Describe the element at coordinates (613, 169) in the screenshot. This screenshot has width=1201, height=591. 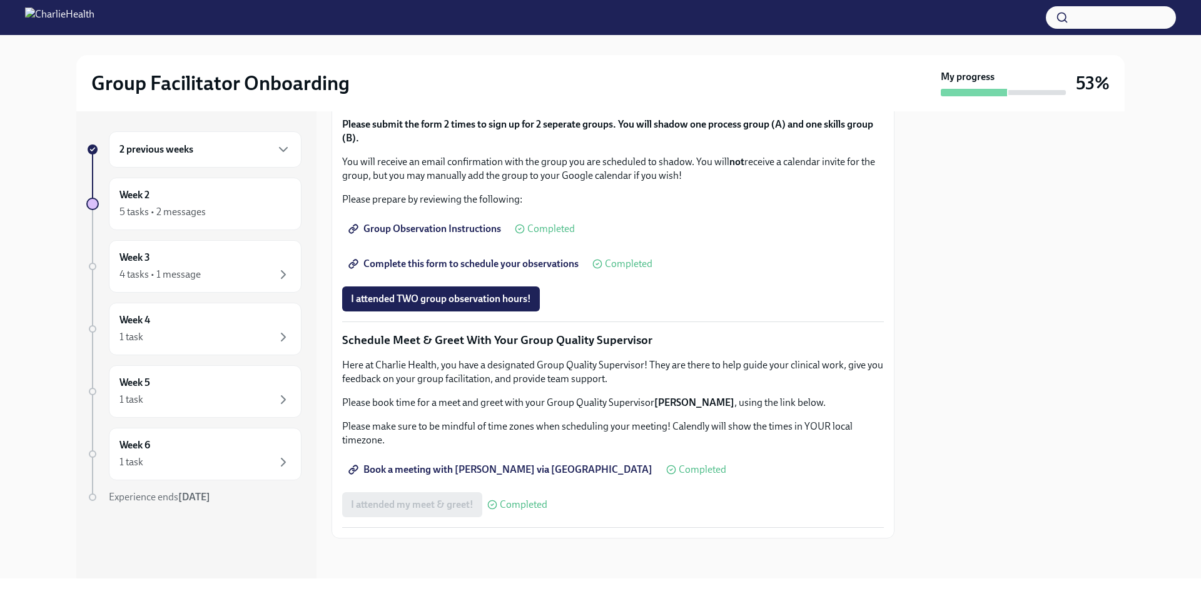
I see `p: You will receive an email confirmation with the group you are scheduled to shadow. You will recei...` at that location.